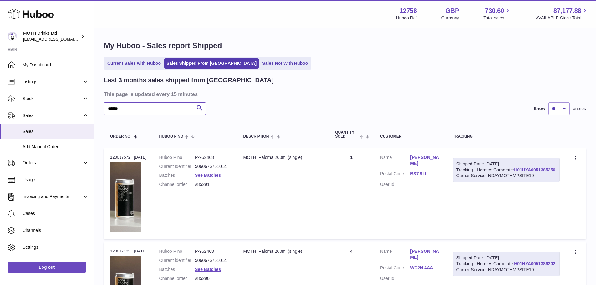 The width and height of the screenshot is (596, 285). I want to click on a: BS7 9LL, so click(425, 174).